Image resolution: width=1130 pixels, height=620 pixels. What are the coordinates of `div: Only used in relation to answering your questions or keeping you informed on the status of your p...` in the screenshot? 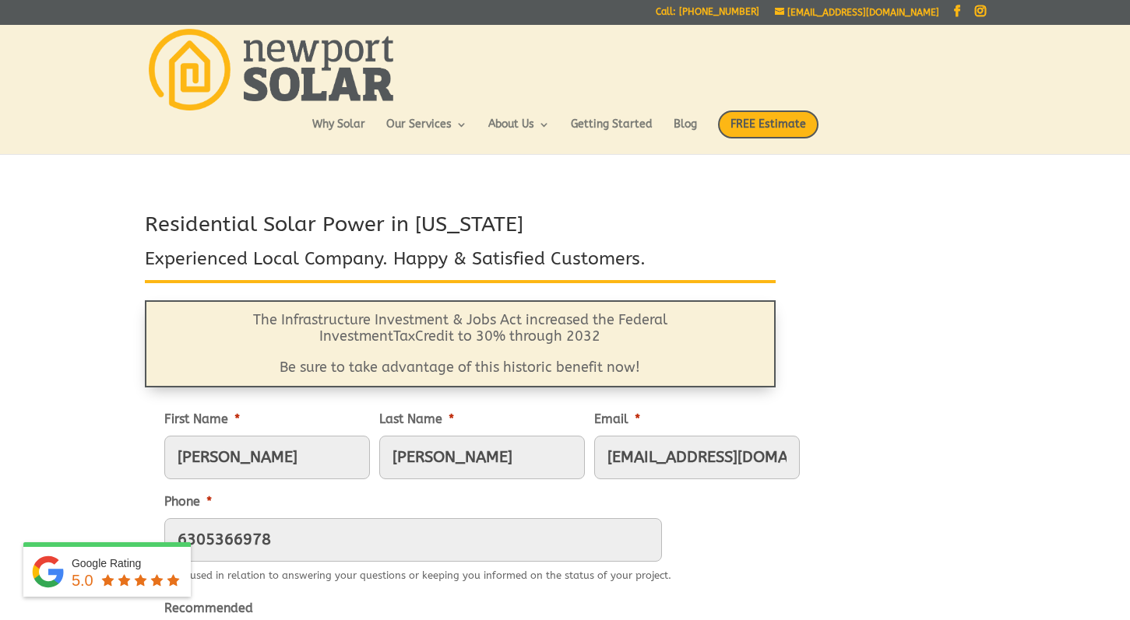 It's located at (417, 574).